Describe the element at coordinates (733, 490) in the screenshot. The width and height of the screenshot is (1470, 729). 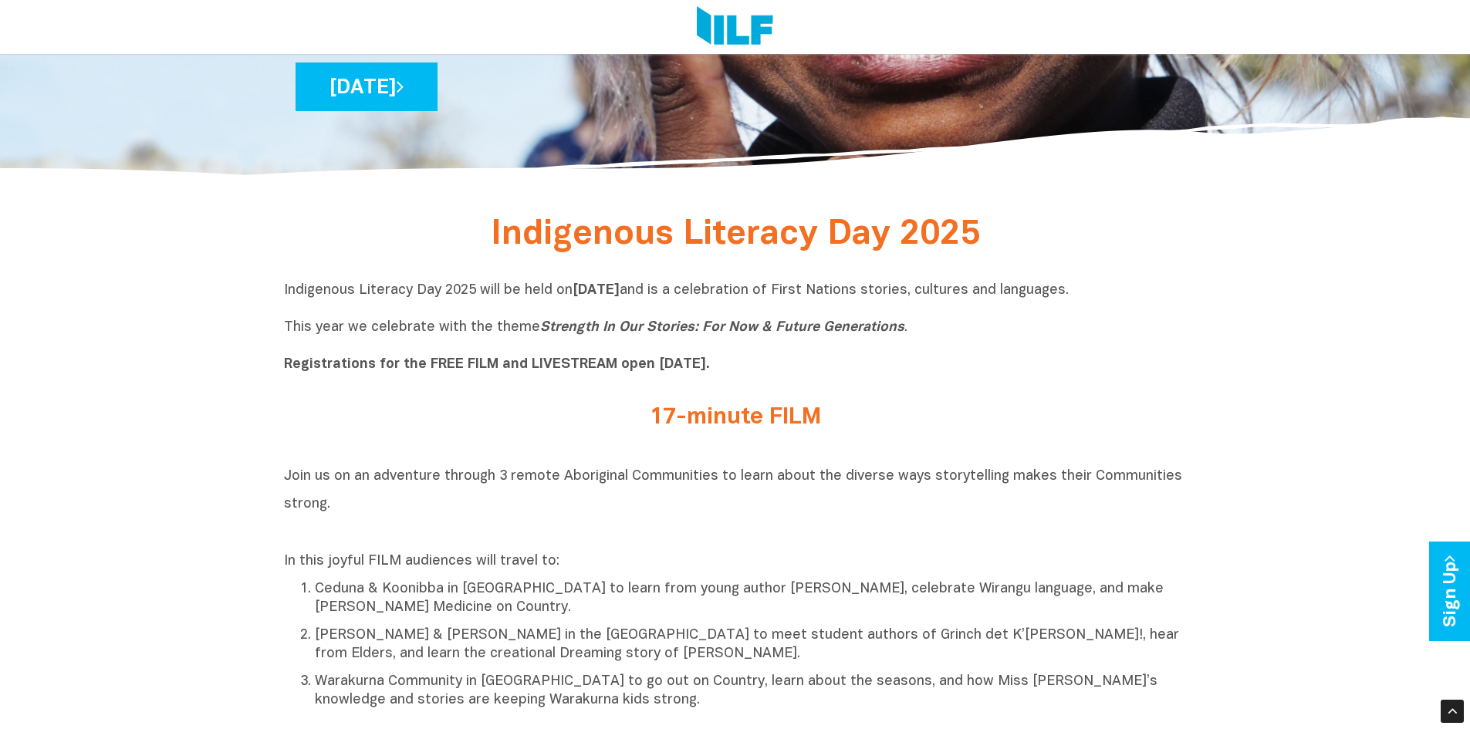
I see `span: Join us on an adventure through 3 remote Aboriginal Communities to learn about the diverse ways s...` at that location.